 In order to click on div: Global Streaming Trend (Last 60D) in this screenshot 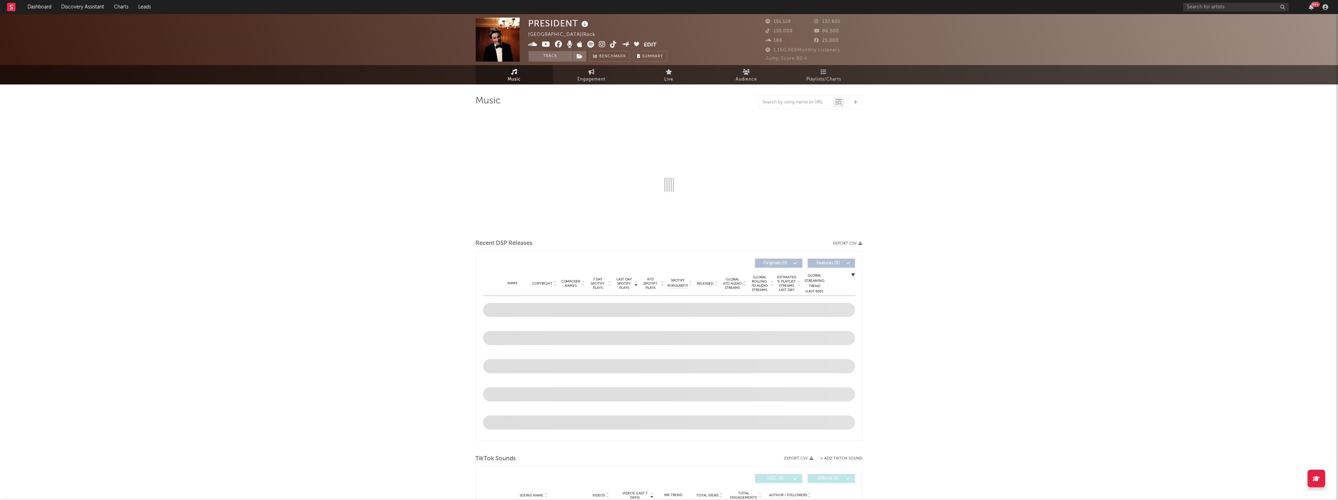, I will do `click(815, 283)`.